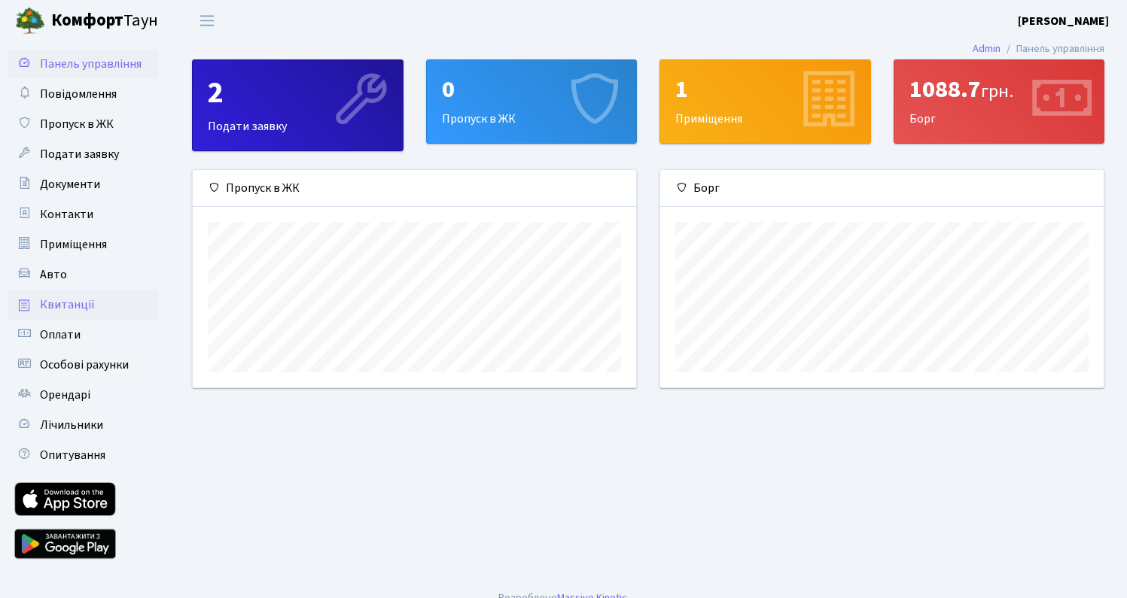 This screenshot has width=1127, height=598. What do you see at coordinates (765, 102) in the screenshot?
I see `a: 1Приміщення` at bounding box center [765, 102].